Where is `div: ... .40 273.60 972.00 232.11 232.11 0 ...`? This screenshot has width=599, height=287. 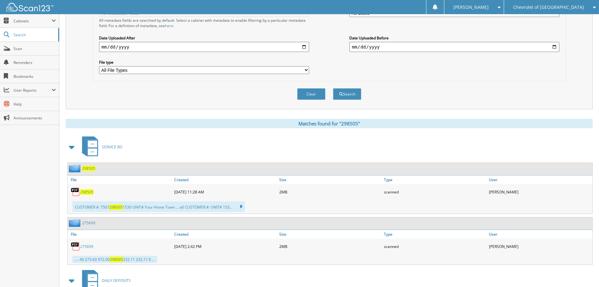 div: ... .40 273.60 972.00 232.11 232.11 0 ... is located at coordinates (115, 259).